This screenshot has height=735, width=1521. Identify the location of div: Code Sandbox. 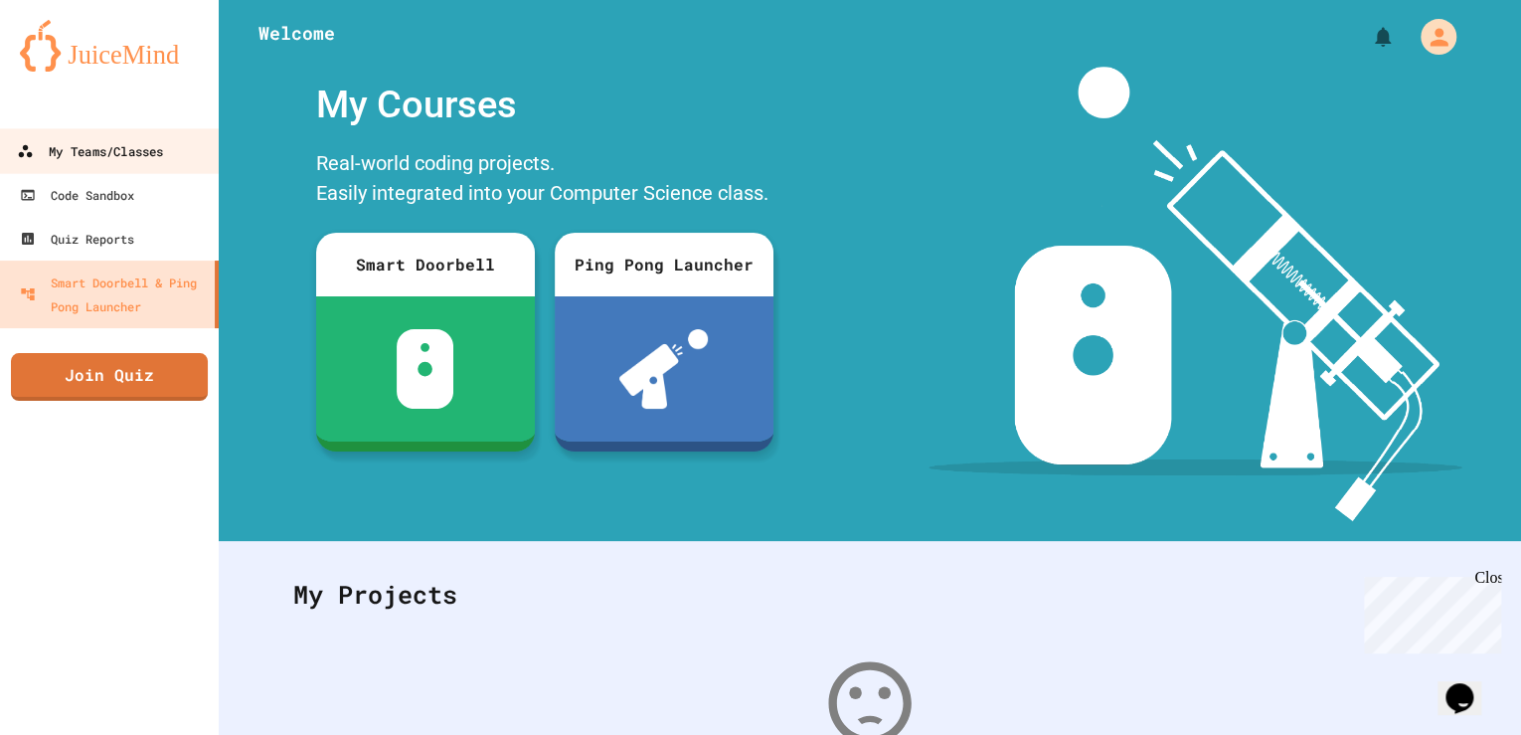
(77, 195).